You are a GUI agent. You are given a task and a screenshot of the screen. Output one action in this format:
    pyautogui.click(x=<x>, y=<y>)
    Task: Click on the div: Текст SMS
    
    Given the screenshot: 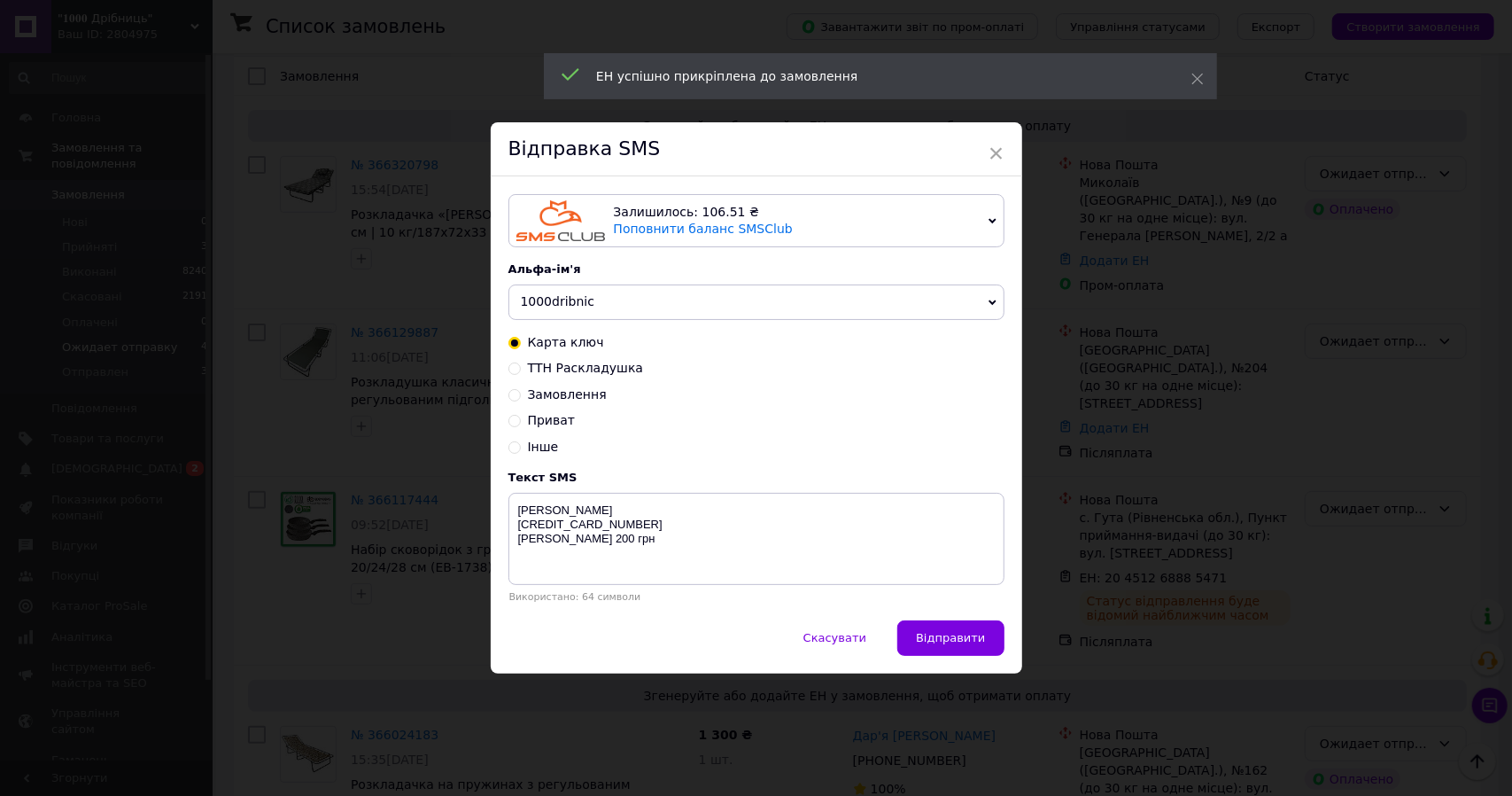 What is the action you would take?
    pyautogui.click(x=756, y=476)
    